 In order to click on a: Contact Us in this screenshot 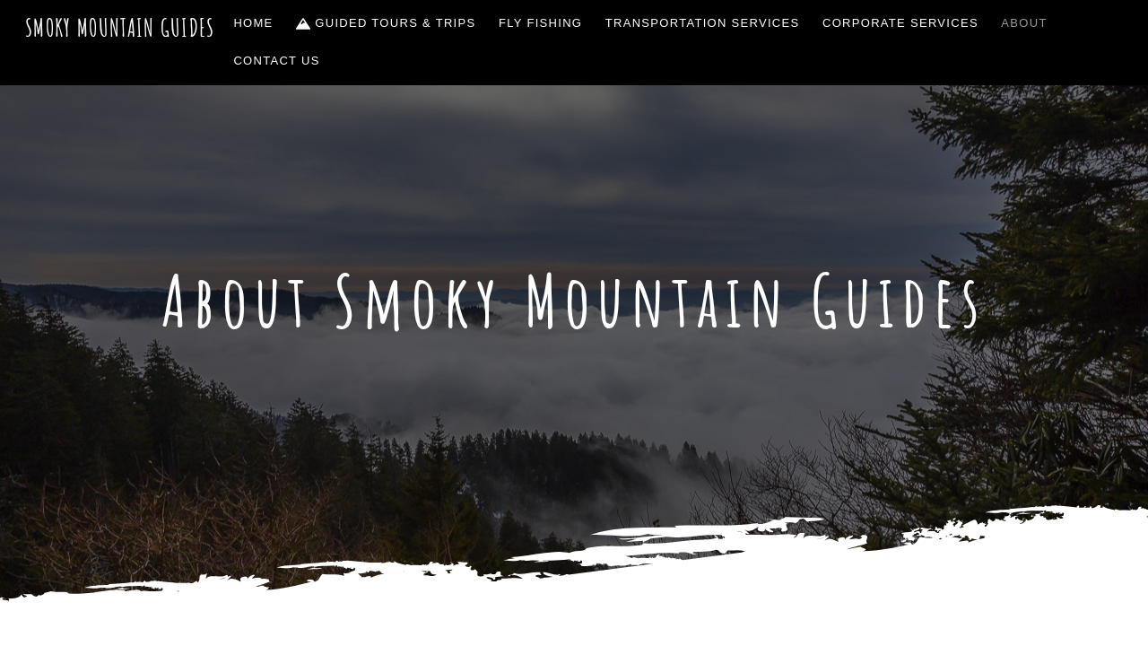, I will do `click(277, 61)`.